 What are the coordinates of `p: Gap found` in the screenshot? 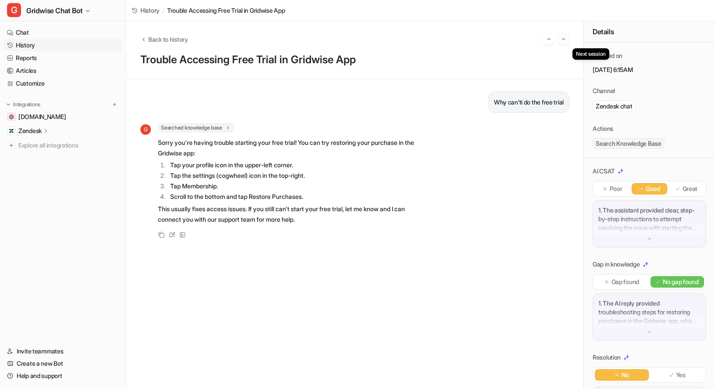 It's located at (625, 282).